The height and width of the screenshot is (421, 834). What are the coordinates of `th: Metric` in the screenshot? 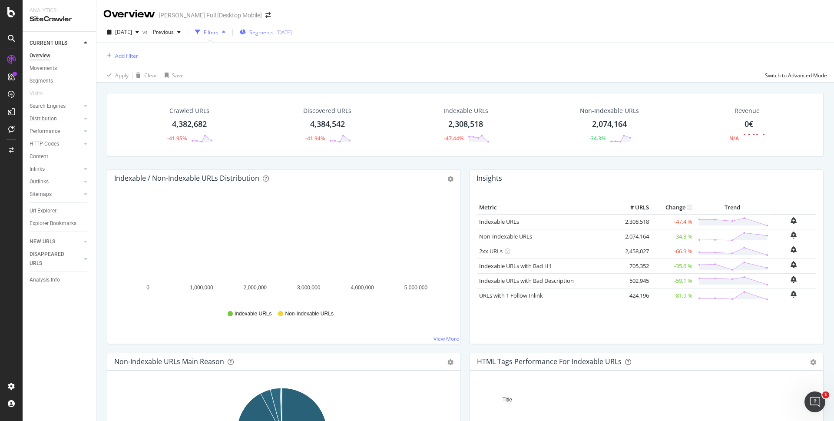 It's located at (546, 208).